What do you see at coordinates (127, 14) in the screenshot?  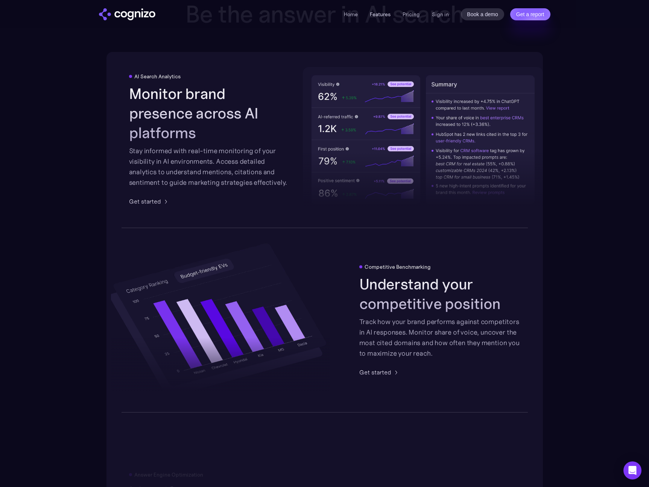 I see `a: home` at bounding box center [127, 14].